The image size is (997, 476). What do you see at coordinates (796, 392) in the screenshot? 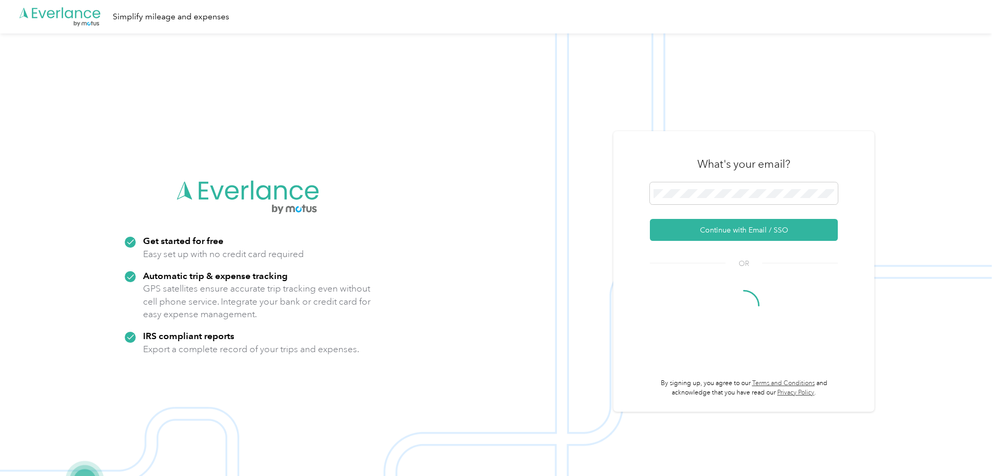
I see `a: Privacy Policy` at bounding box center [796, 392].